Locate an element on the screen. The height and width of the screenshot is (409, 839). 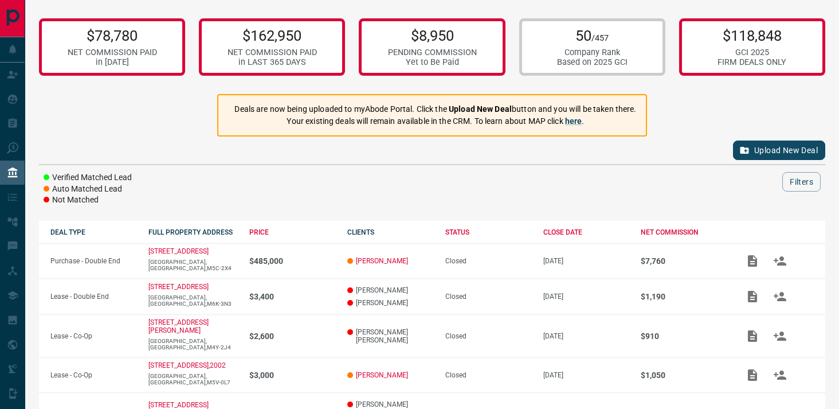
div: GCI 2025 is located at coordinates (752, 52).